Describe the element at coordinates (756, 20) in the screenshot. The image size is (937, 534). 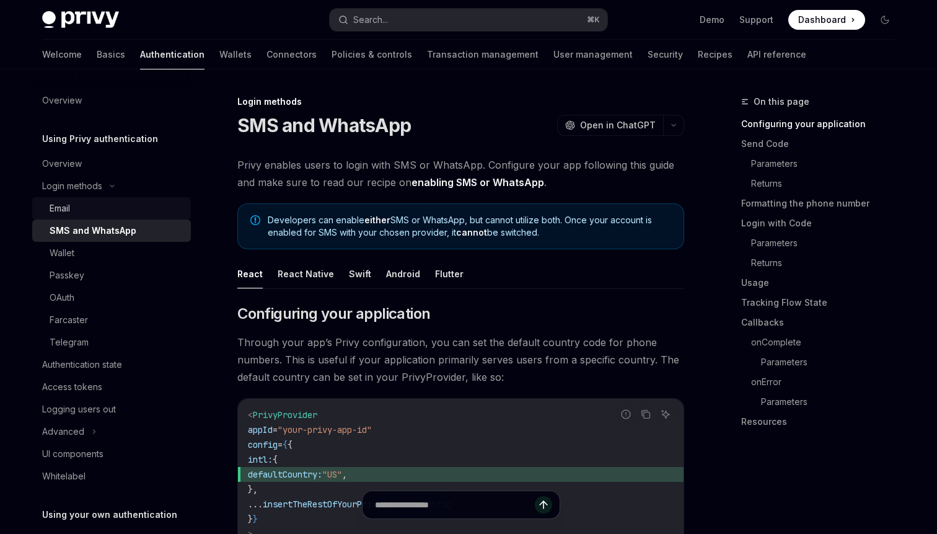
I see `a: Support` at that location.